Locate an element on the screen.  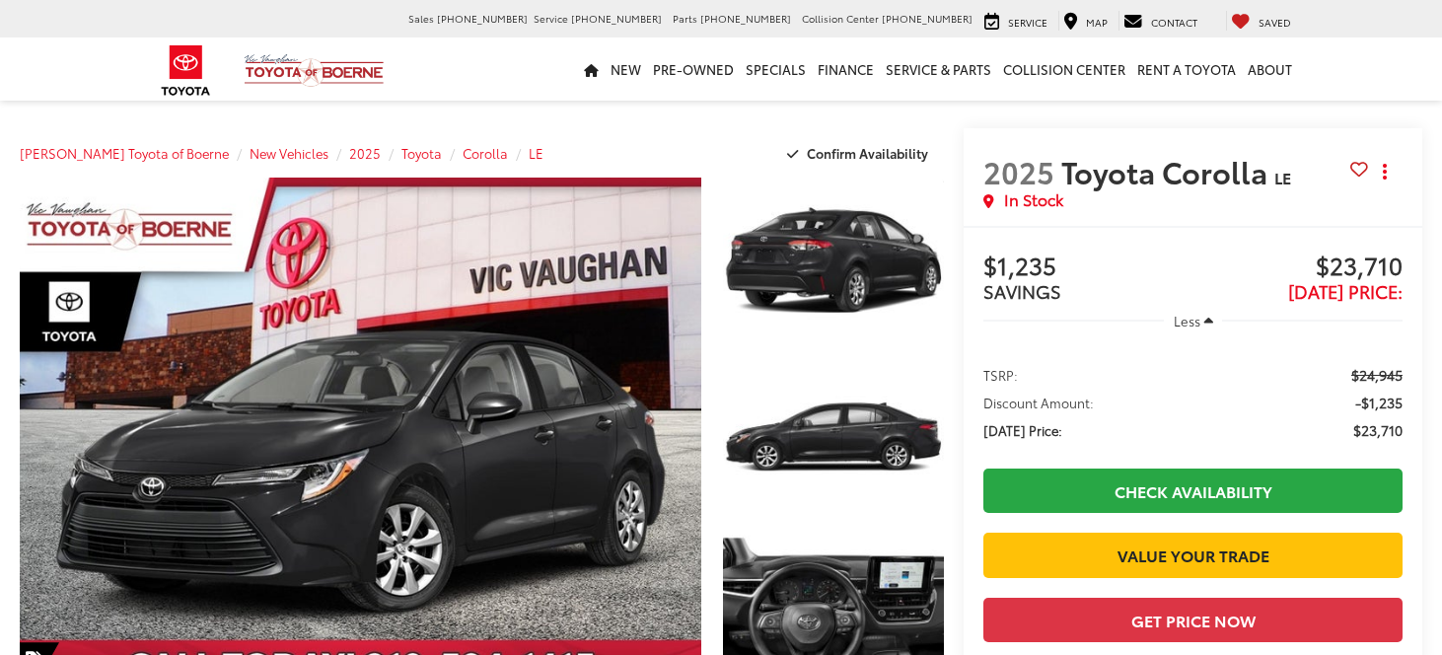
span: TSRP: is located at coordinates (1000, 375).